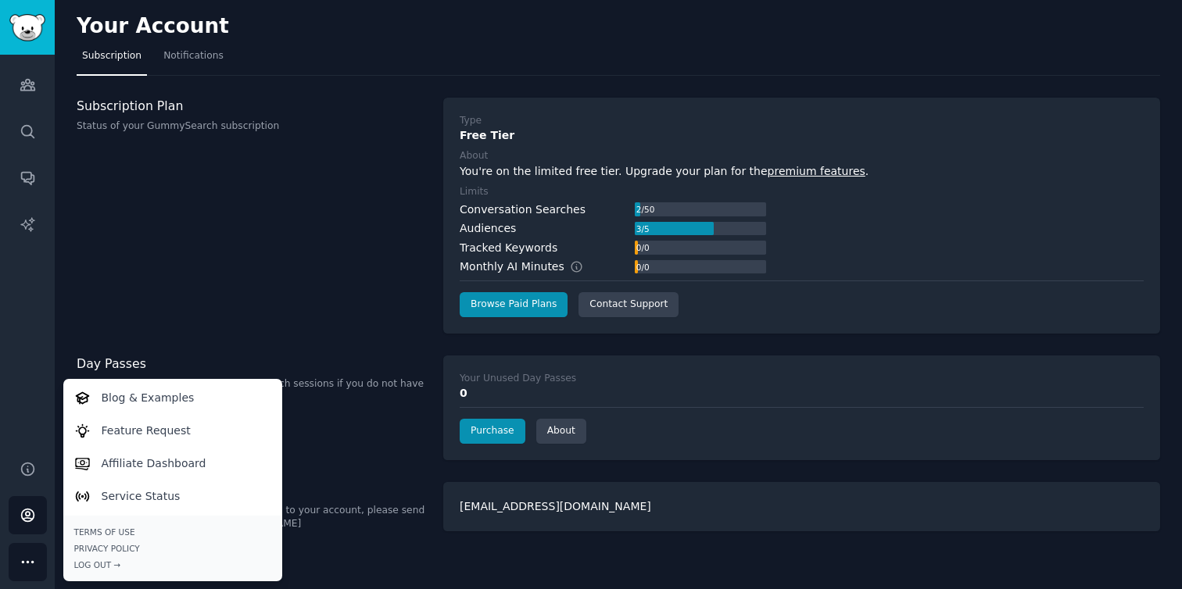  What do you see at coordinates (801, 135) in the screenshot?
I see `div: Free Tier` at bounding box center [801, 135].